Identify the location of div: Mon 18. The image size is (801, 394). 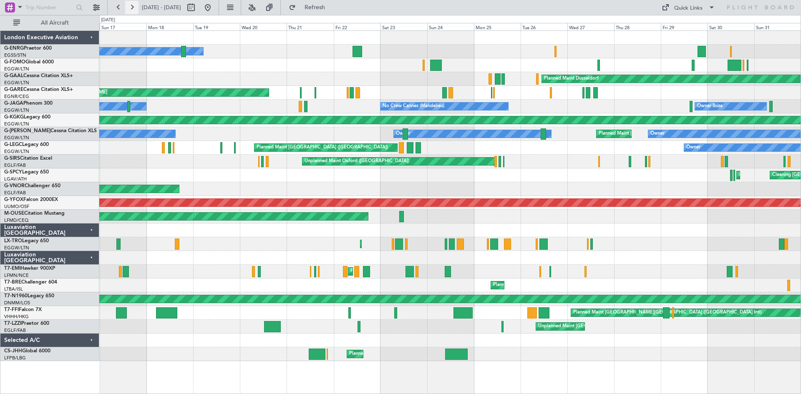
(170, 27).